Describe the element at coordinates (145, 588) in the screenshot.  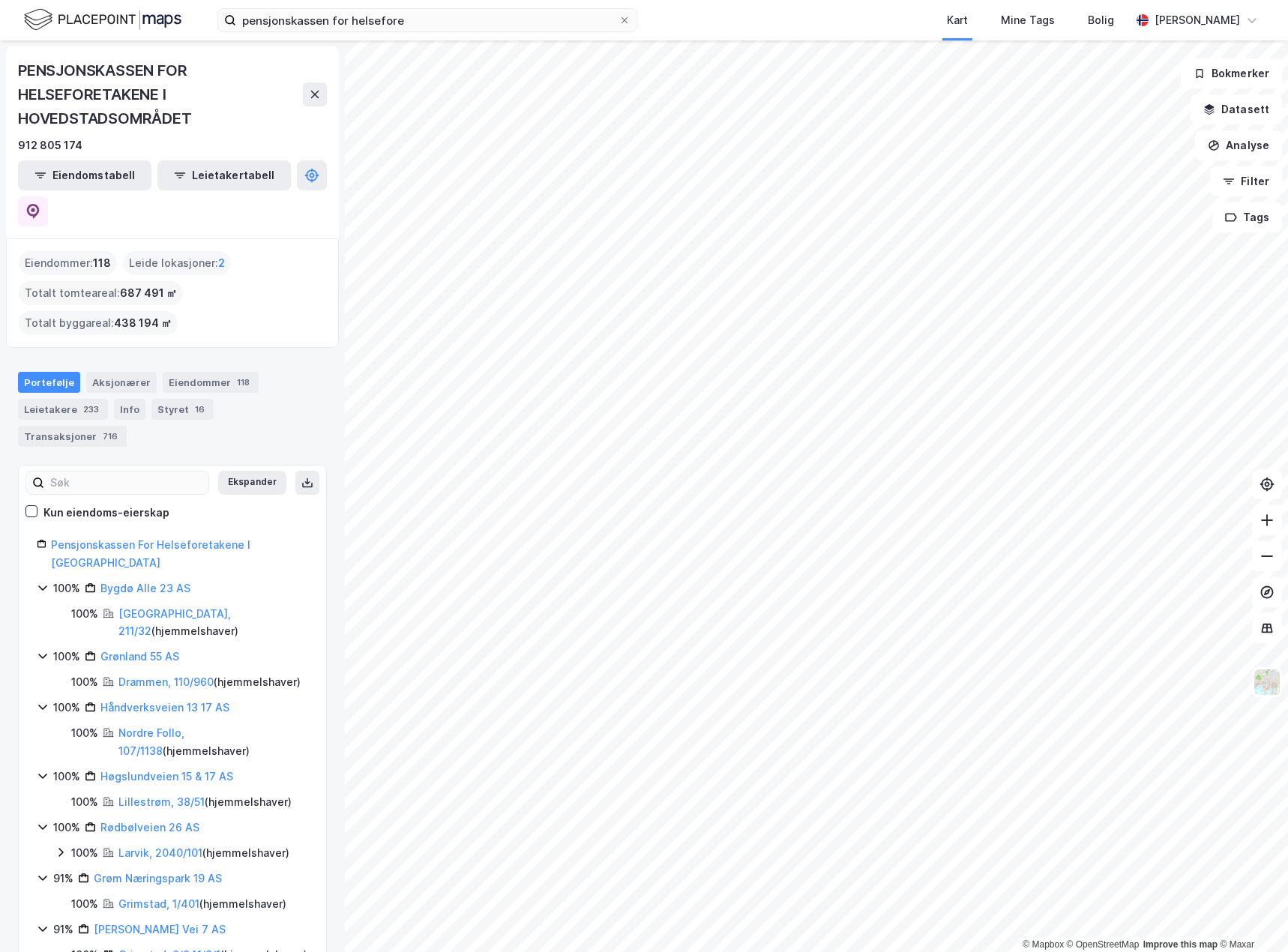
I see `a: Bygdø Alle 23 AS` at that location.